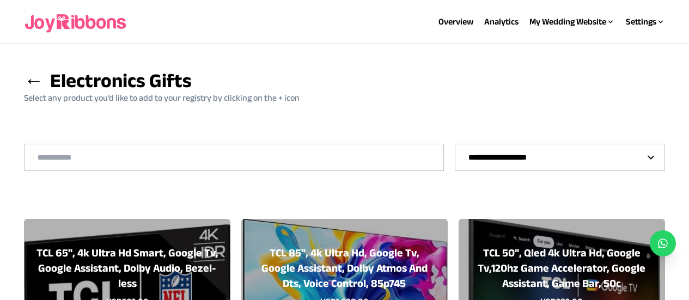 Image resolution: width=689 pixels, height=300 pixels. What do you see at coordinates (572, 22) in the screenshot?
I see `div: My Wedding Website` at bounding box center [572, 22].